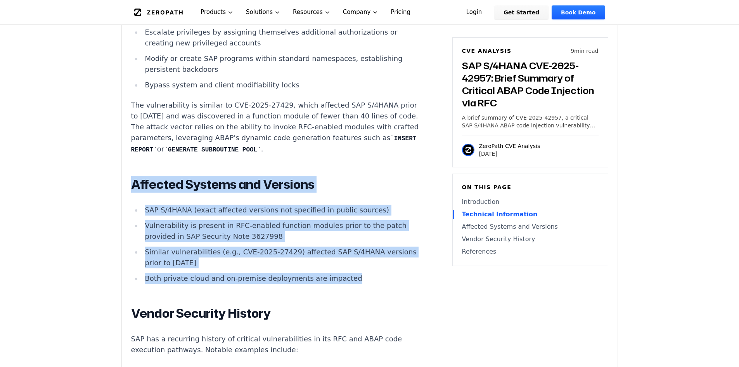 Image resolution: width=739 pixels, height=367 pixels. I want to click on p: SAP has a recurring history of critical vulnerabilities in its RFC and ABAP code execution pathwa..., so click(275, 344).